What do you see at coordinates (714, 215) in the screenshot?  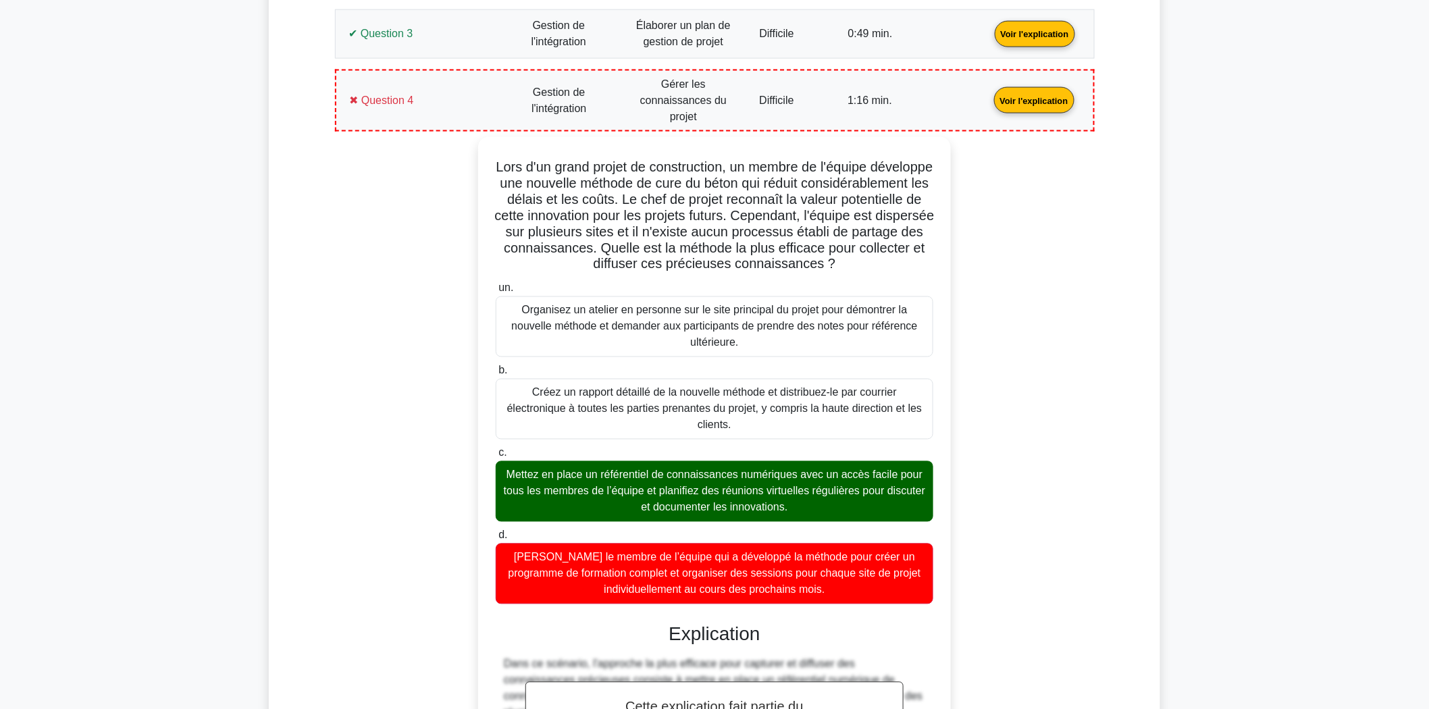 I see `font: Lors d'un grand projet de construction, un membre de l'équipe développe une nouvelle méthode de c...` at bounding box center [714, 215].